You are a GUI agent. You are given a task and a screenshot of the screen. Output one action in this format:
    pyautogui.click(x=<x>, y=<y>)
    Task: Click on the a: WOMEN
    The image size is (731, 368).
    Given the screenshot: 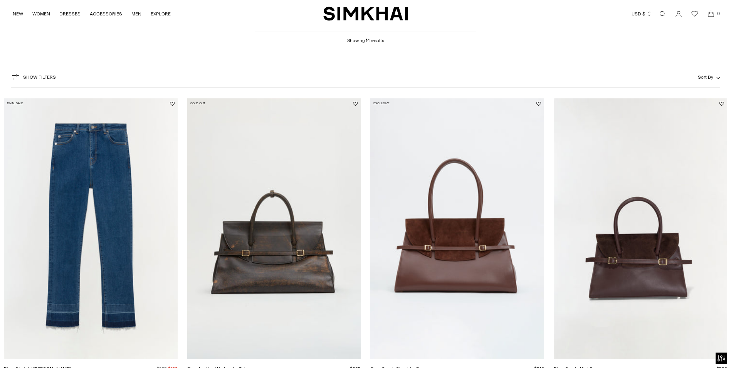 What is the action you would take?
    pyautogui.click(x=41, y=14)
    